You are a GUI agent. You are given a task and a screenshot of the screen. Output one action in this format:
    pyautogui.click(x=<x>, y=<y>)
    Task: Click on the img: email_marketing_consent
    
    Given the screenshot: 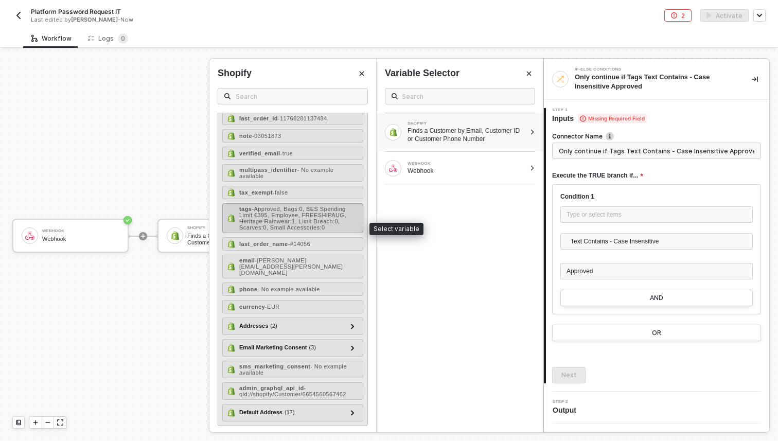 What is the action you would take?
    pyautogui.click(x=231, y=348)
    